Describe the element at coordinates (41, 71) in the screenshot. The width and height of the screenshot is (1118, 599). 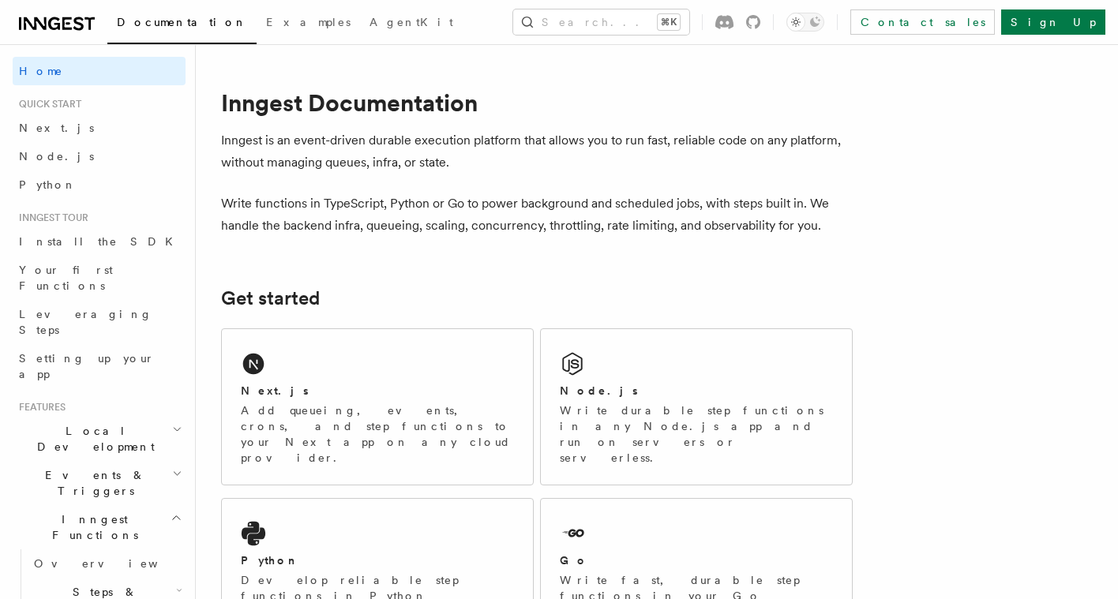
I see `span: Home` at that location.